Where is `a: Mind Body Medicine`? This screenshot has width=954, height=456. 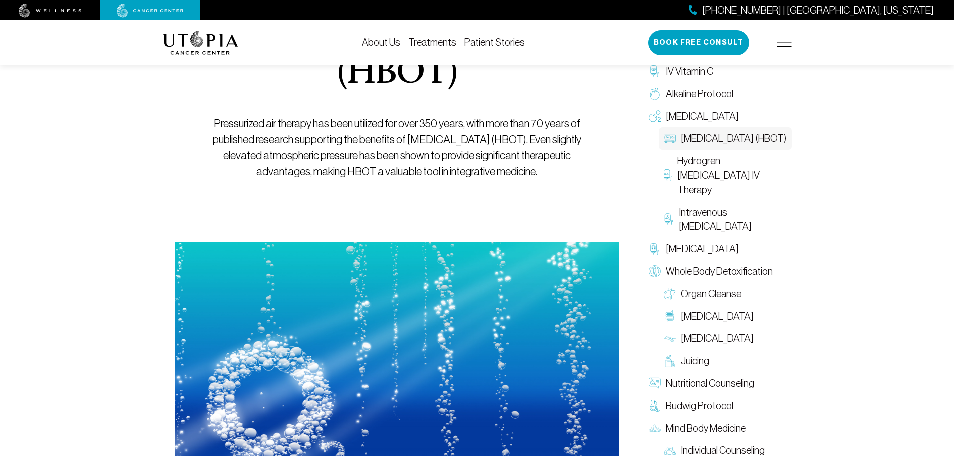
a: Mind Body Medicine is located at coordinates (718, 429).